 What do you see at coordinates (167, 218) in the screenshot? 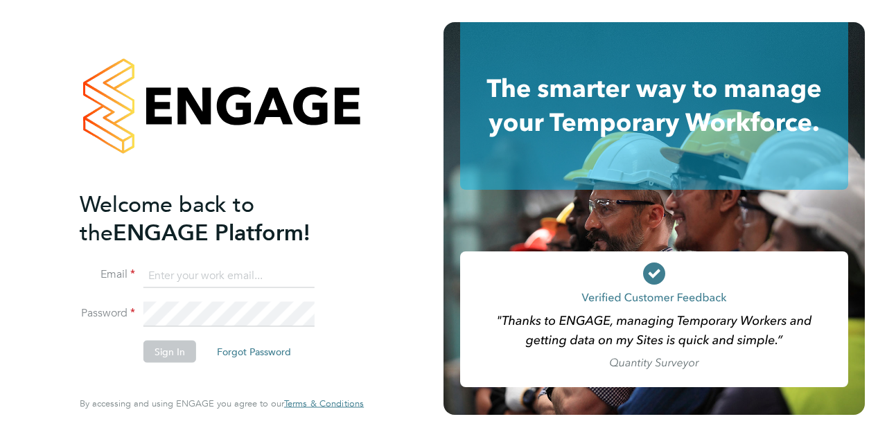
I see `span: Welcome back to the` at bounding box center [167, 218].